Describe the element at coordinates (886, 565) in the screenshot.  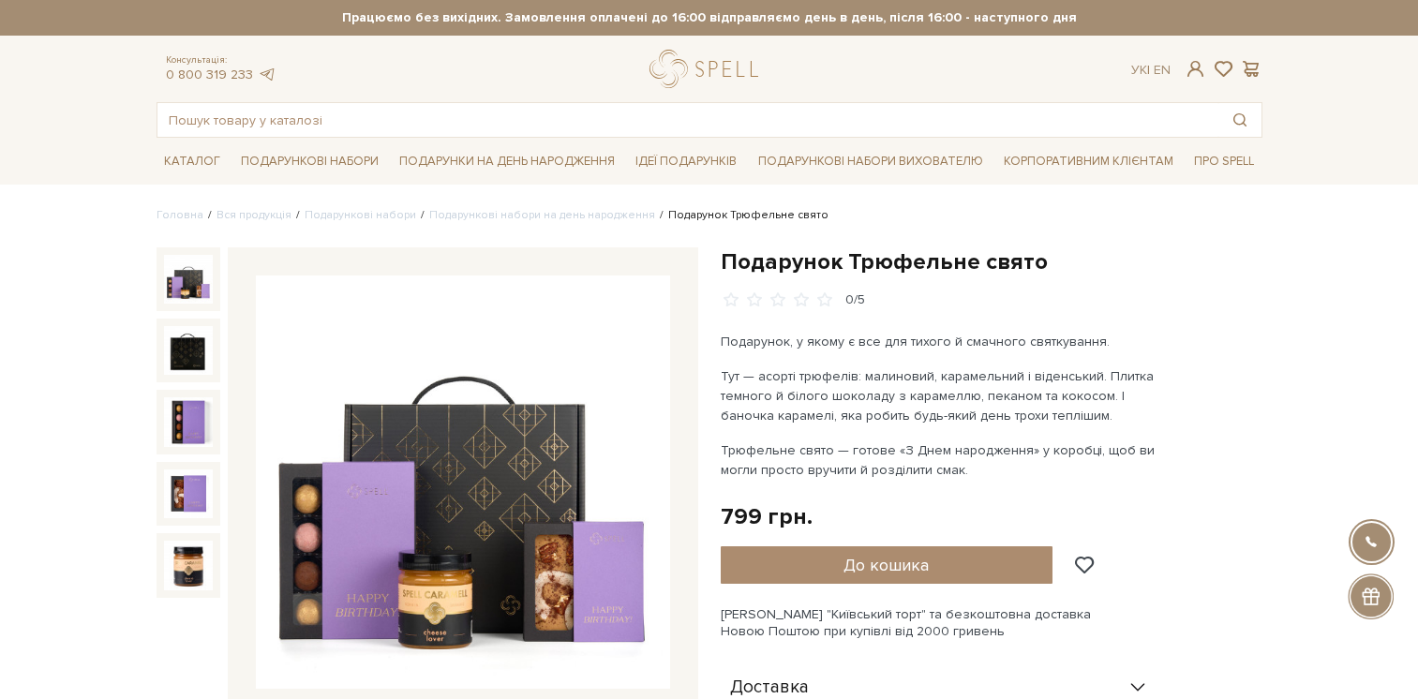
I see `span: До кошика` at that location.